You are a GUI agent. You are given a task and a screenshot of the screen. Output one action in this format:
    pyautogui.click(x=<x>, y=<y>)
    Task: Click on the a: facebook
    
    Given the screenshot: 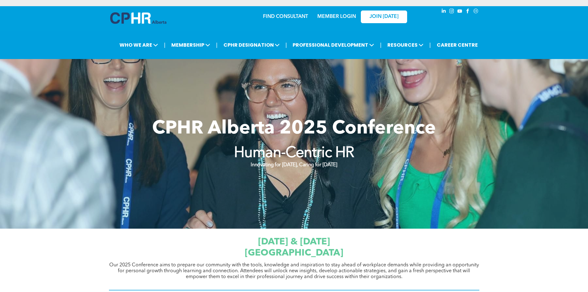 What is the action you would take?
    pyautogui.click(x=468, y=12)
    